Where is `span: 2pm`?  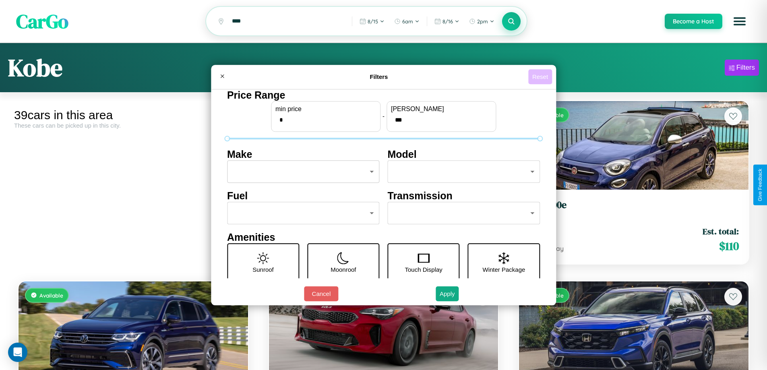 span: 2pm is located at coordinates (483, 21).